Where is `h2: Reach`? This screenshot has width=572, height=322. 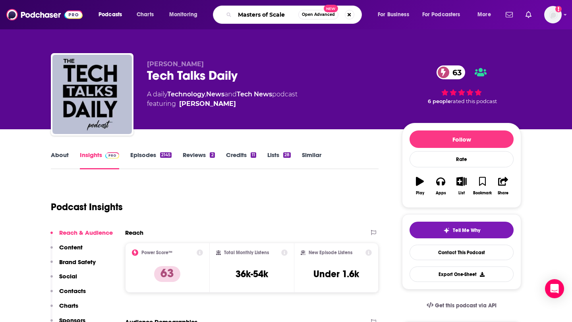
h2: Reach is located at coordinates (134, 233).